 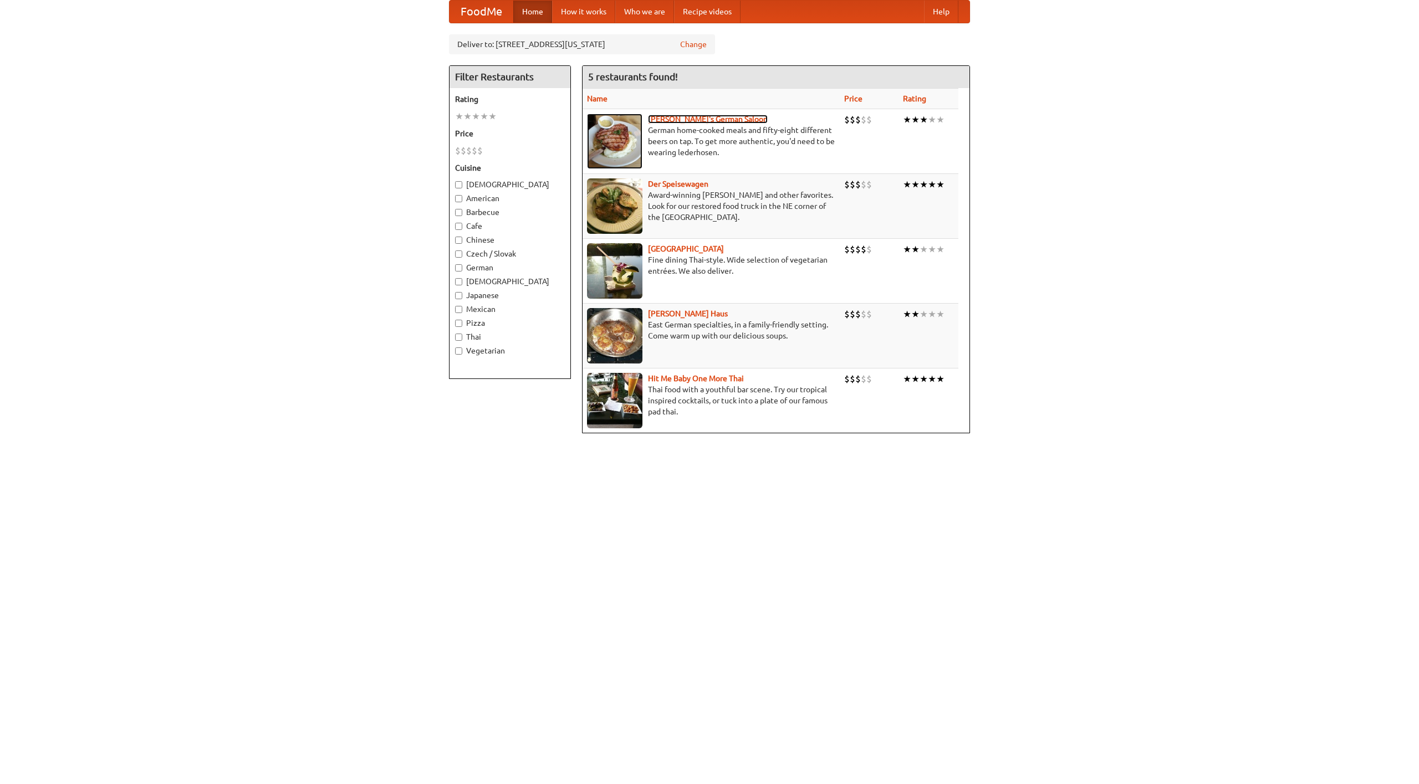 What do you see at coordinates (458, 309) in the screenshot?
I see `input: Mexican` at bounding box center [458, 309].